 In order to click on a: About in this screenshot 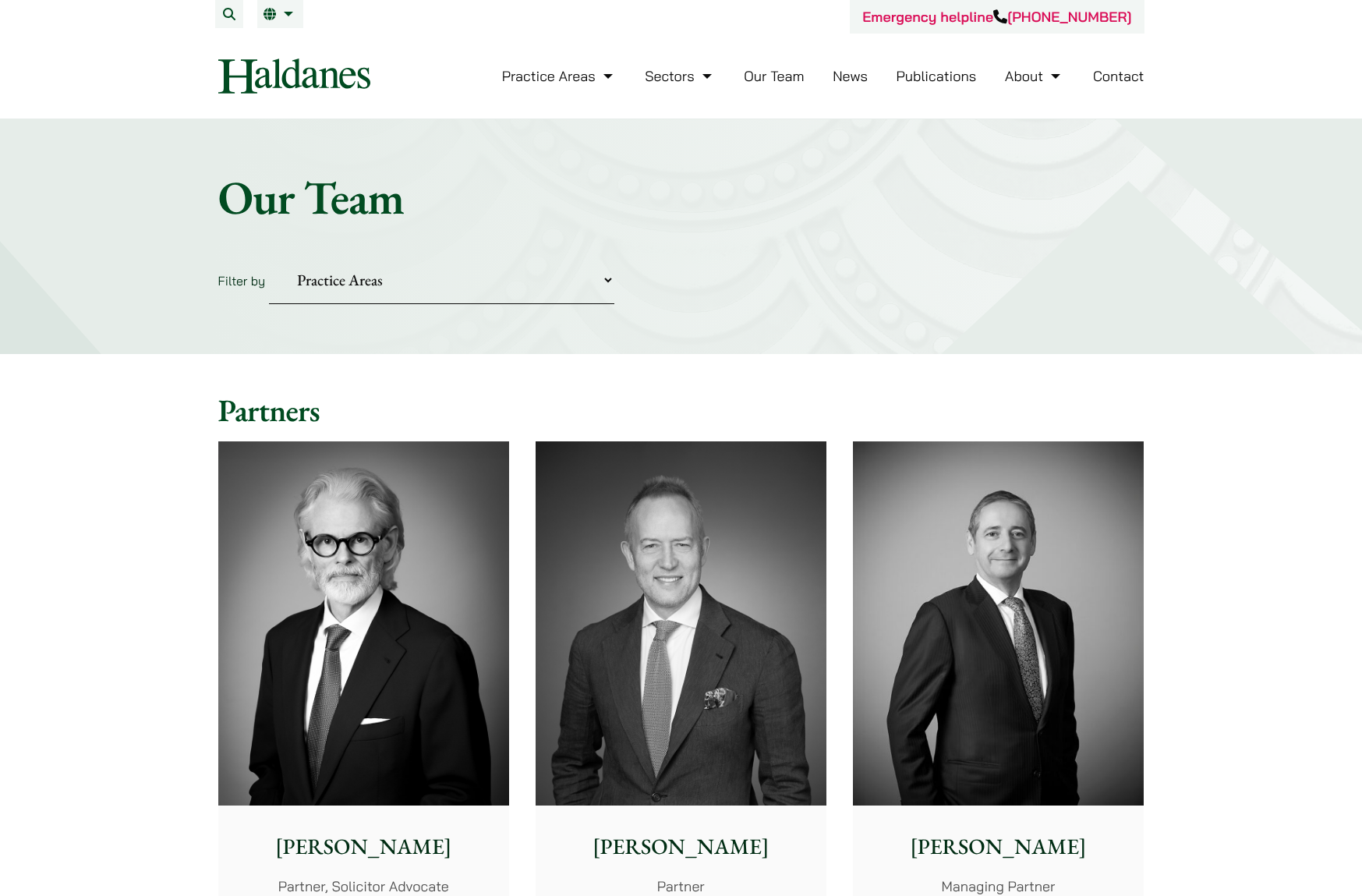, I will do `click(1035, 75)`.